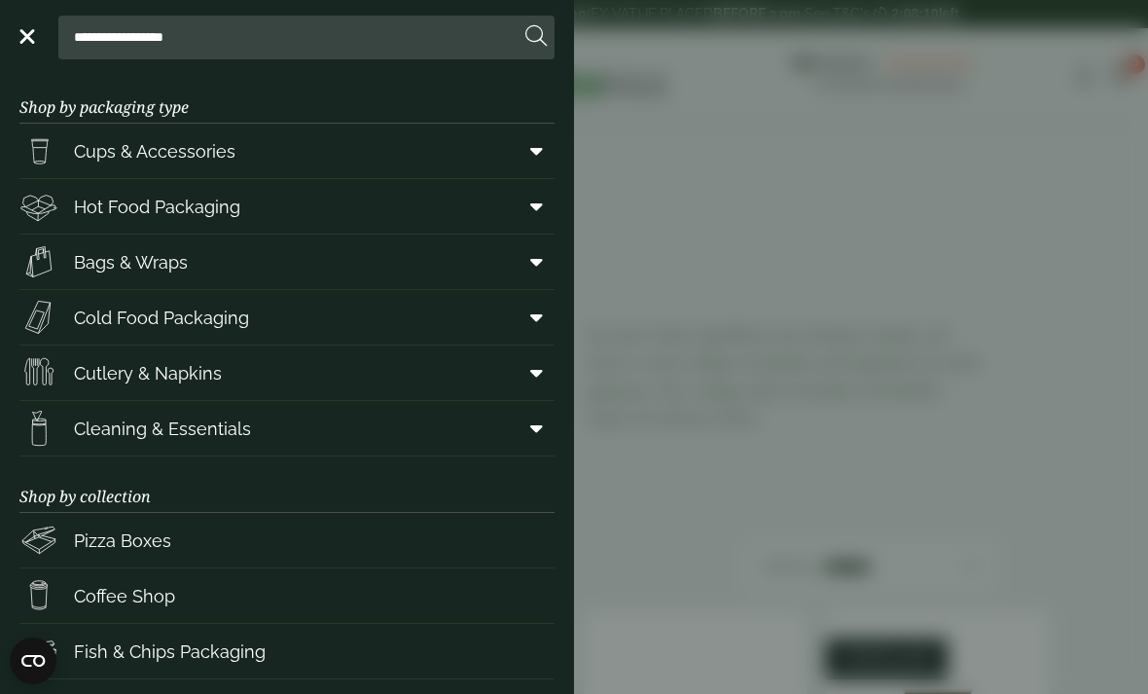 This screenshot has width=1148, height=694. I want to click on img: Cutlery.svg, so click(39, 373).